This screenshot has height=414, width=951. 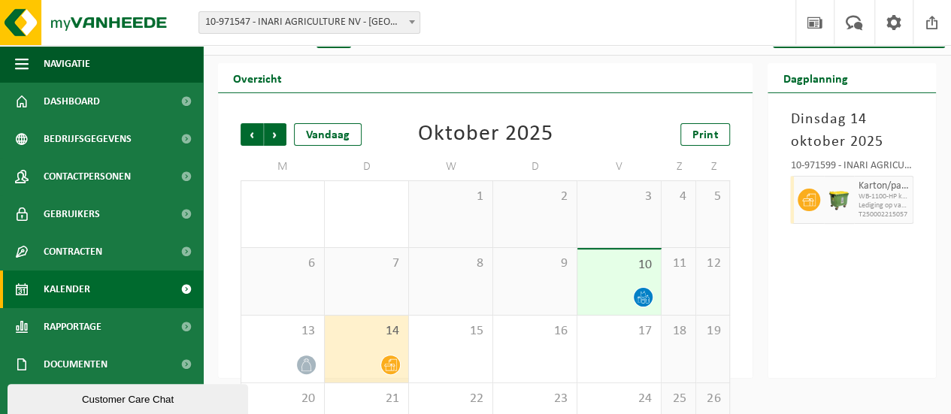 I want to click on span: Bedrijfsgegevens, so click(x=87, y=139).